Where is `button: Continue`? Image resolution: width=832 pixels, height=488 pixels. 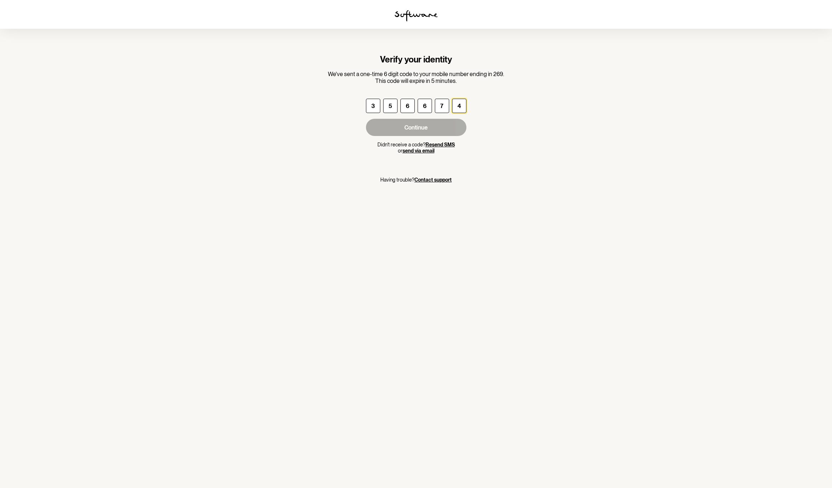
button: Continue is located at coordinates (416, 127).